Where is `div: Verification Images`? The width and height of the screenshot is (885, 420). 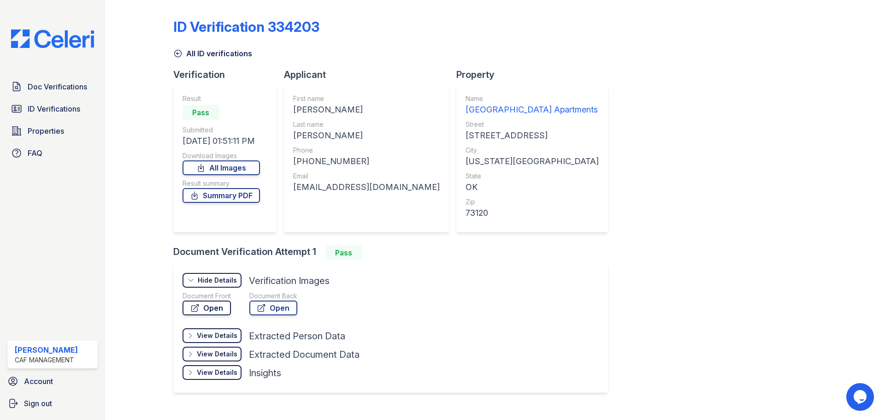 div: Verification Images is located at coordinates (289, 281).